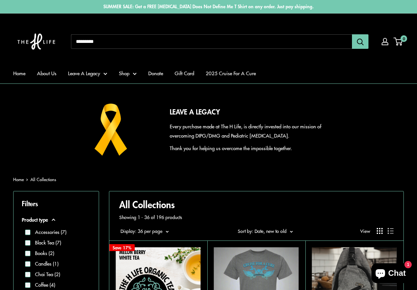 This screenshot has height=290, width=417. I want to click on span: Sort by: Date, new to old, so click(262, 231).